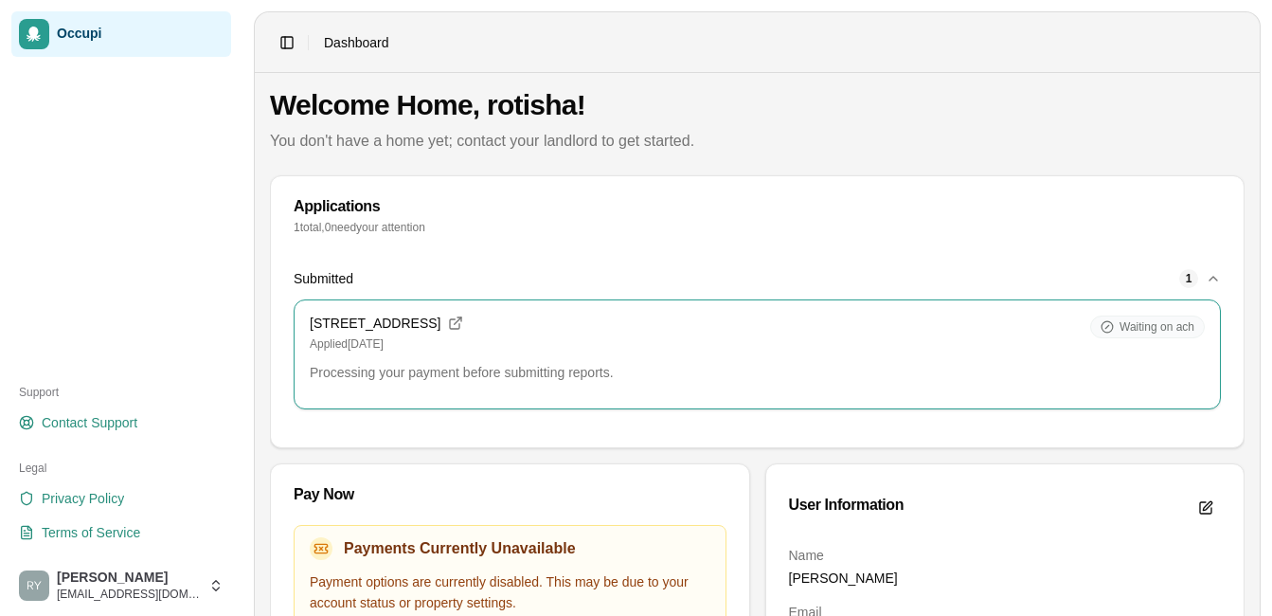 The image size is (1272, 616). Describe the element at coordinates (757, 206) in the screenshot. I see `div: Applications` at that location.